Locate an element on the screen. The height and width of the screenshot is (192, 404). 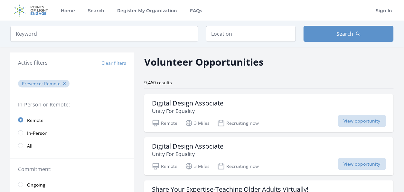
input: Location is located at coordinates (251, 34).